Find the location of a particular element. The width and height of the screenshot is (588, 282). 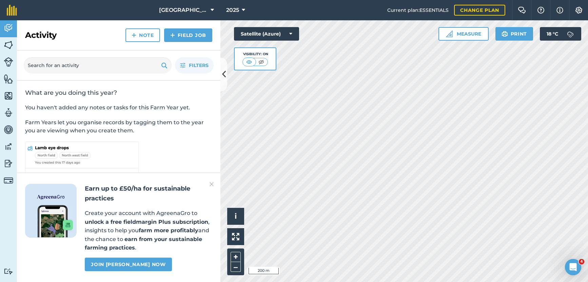

img: svg+xml;base64,PHN2ZyB4bWxucz0iaHR0cDovL3d3dy53My5vcmcvMjAwMC9zdmciIHdpZHRoPSIyMiIgaGVpZ2h0PSIzMC... is located at coordinates (211, 184).